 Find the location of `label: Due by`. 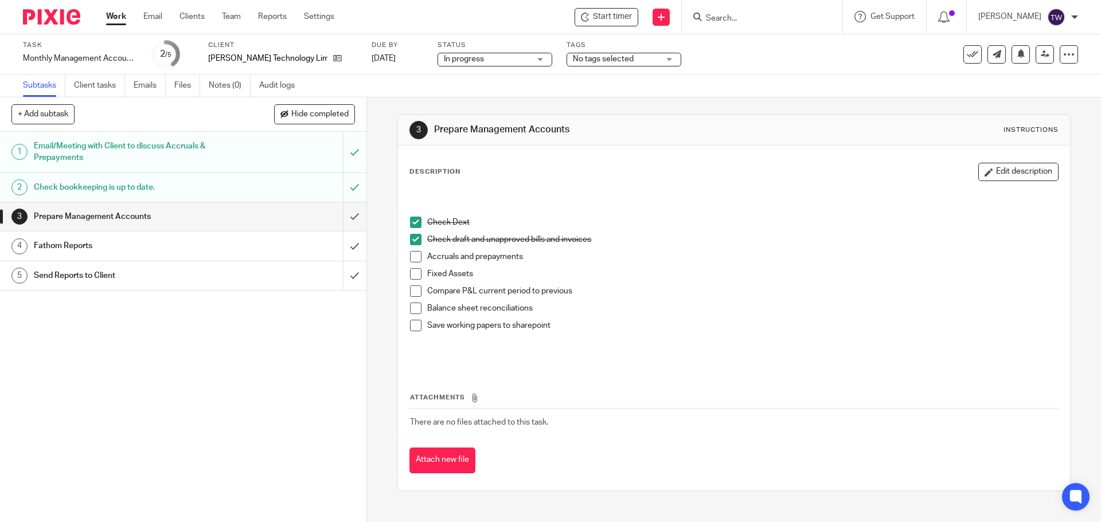

label: Due by is located at coordinates (397, 45).